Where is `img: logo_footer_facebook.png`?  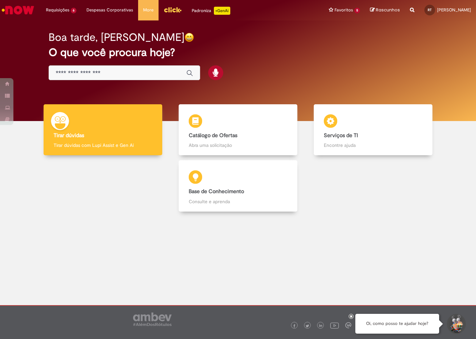 img: logo_footer_facebook.png is located at coordinates (295, 326).